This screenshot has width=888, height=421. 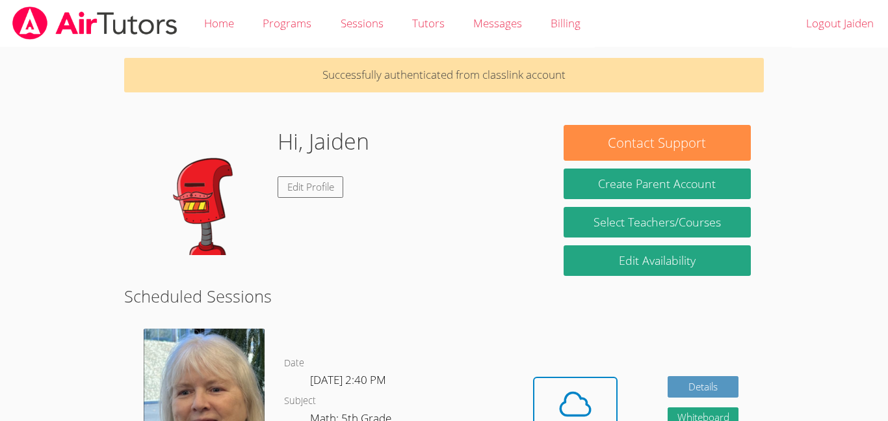 What do you see at coordinates (657, 260) in the screenshot?
I see `a: Edit Availability` at bounding box center [657, 260].